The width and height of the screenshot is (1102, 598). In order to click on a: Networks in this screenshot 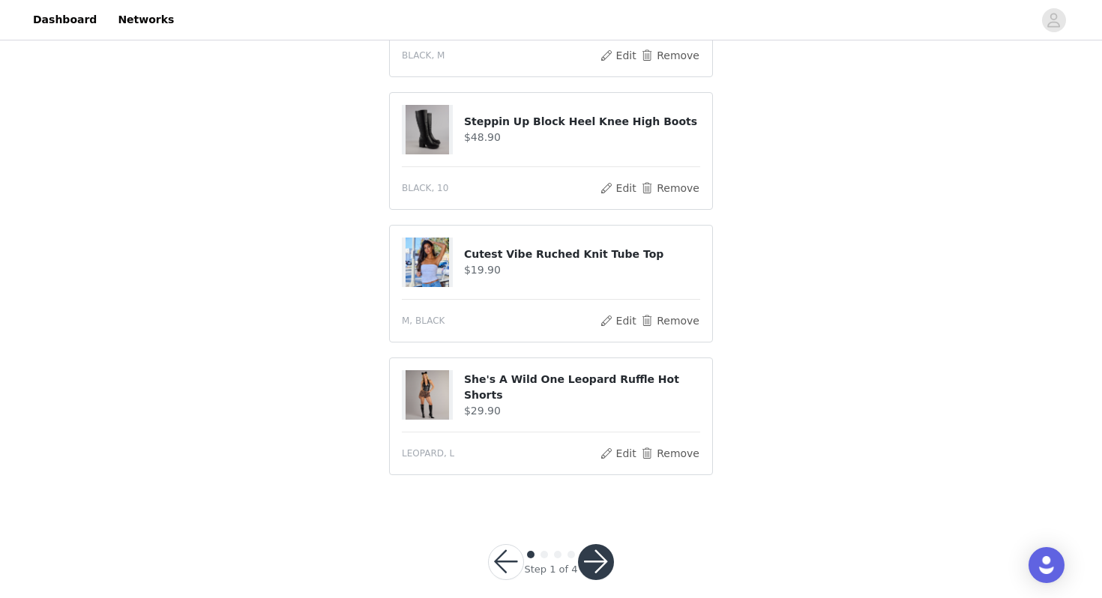, I will do `click(145, 19)`.